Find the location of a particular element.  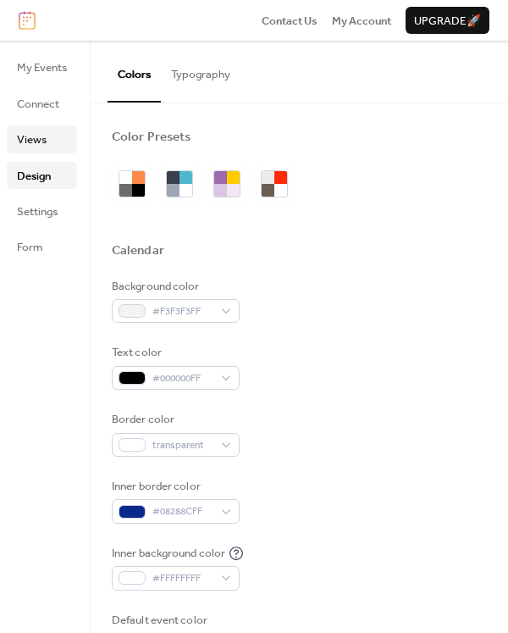

span: My Events is located at coordinates (41, 68).